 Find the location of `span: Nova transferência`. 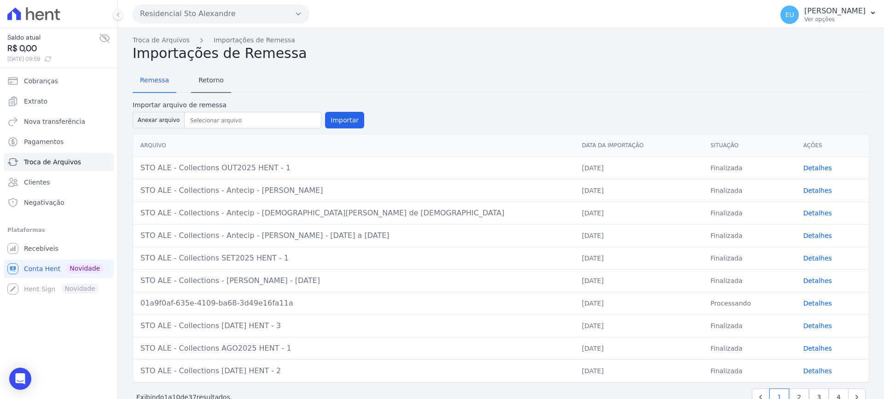

span: Nova transferência is located at coordinates (54, 121).